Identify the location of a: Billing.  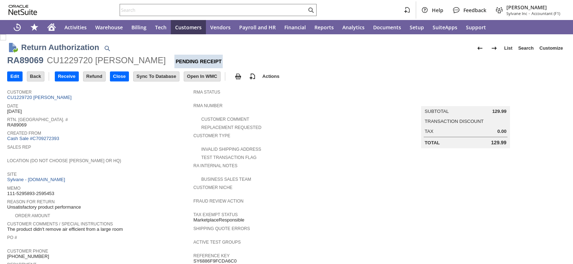
(139, 27).